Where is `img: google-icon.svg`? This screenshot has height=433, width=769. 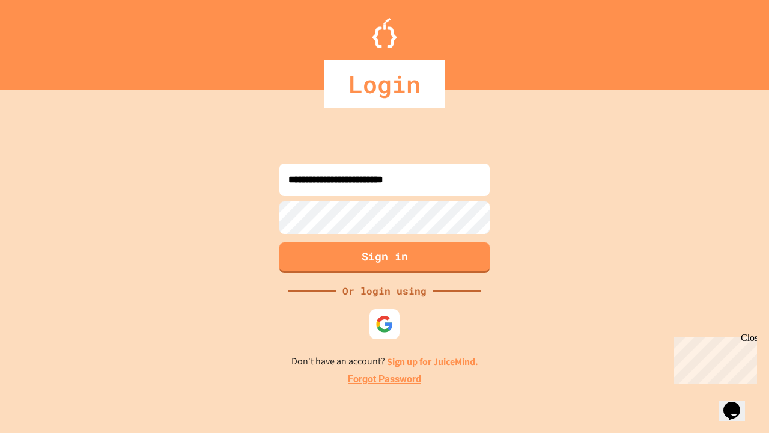 img: google-icon.svg is located at coordinates (385, 324).